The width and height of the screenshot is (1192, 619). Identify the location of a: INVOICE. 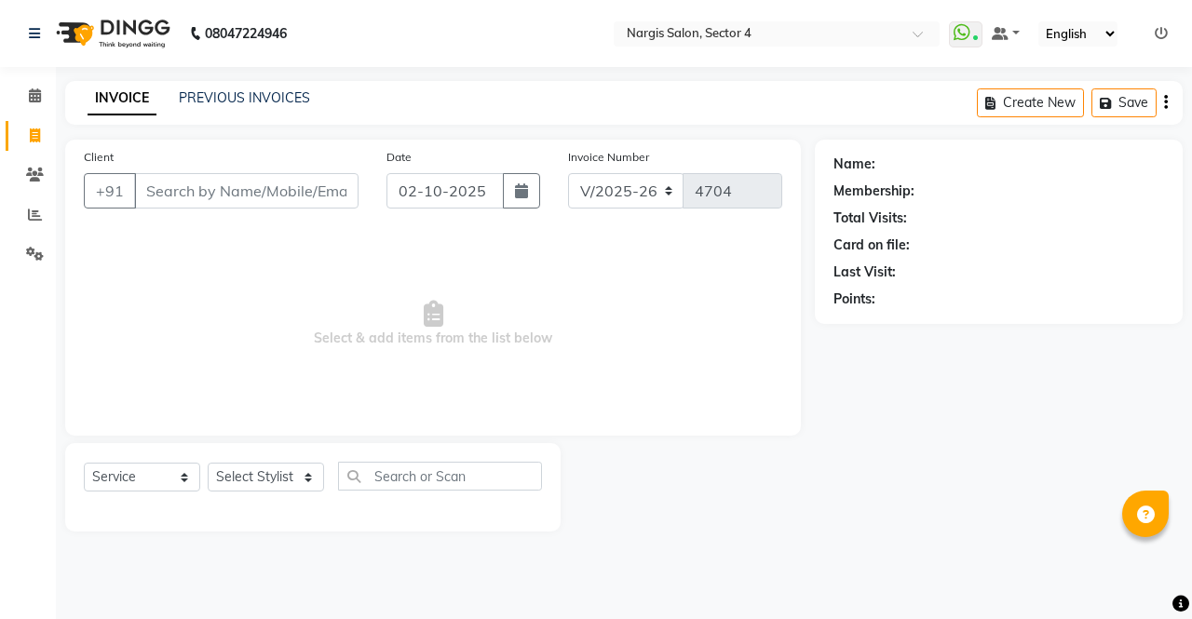
(122, 99).